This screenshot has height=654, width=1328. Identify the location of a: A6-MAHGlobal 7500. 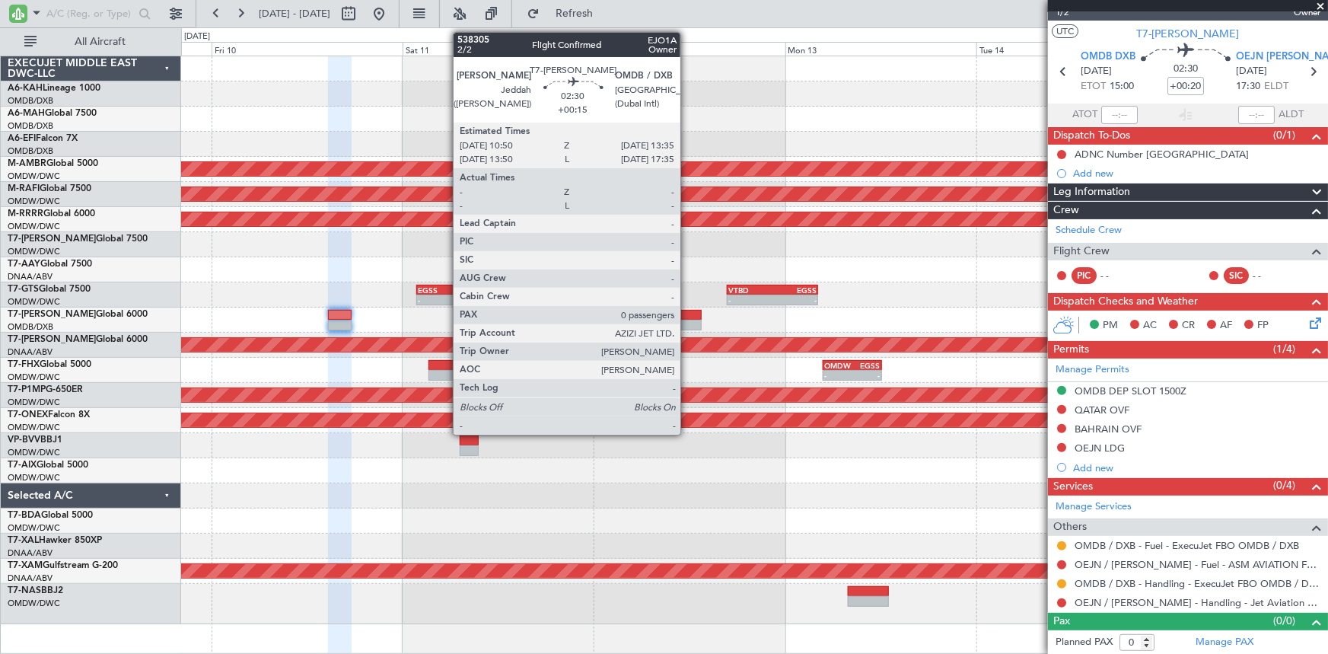
(52, 113).